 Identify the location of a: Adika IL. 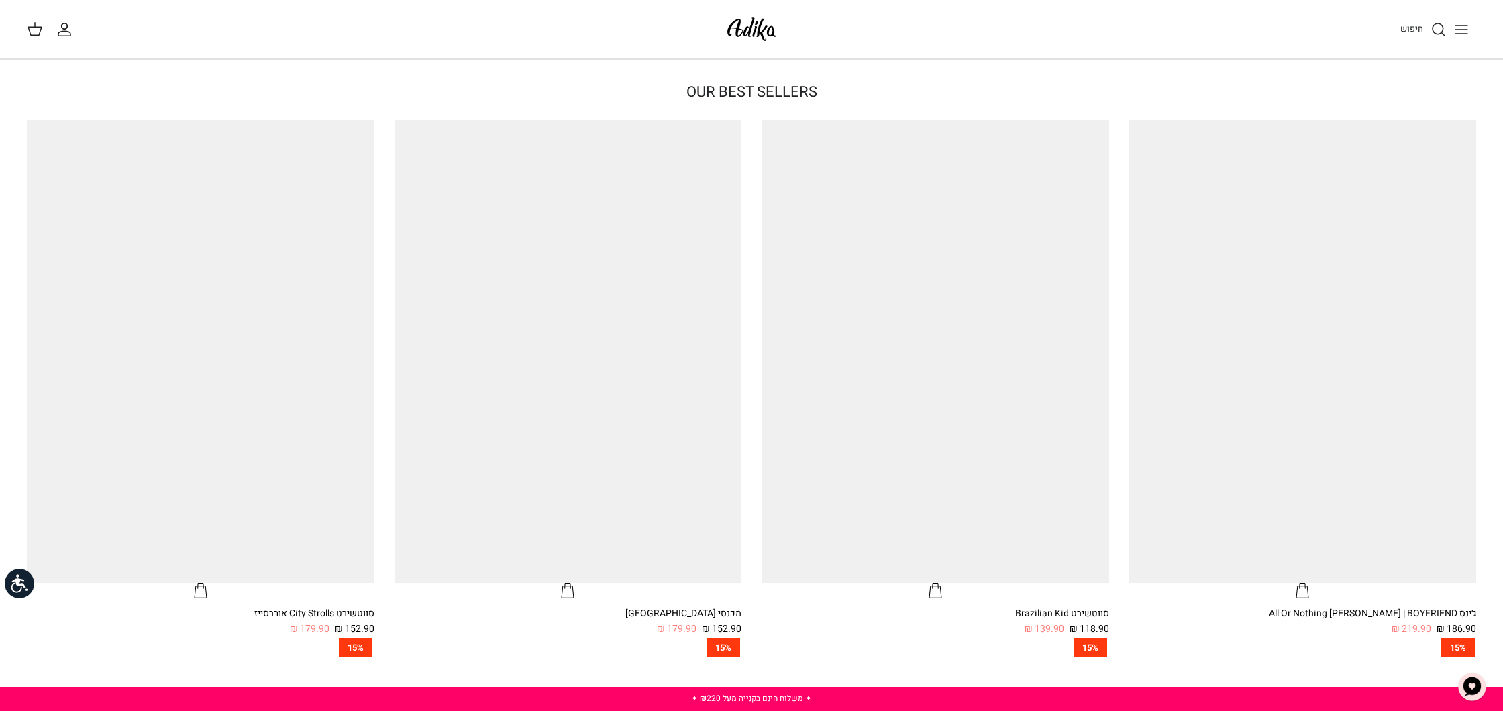
(752, 29).